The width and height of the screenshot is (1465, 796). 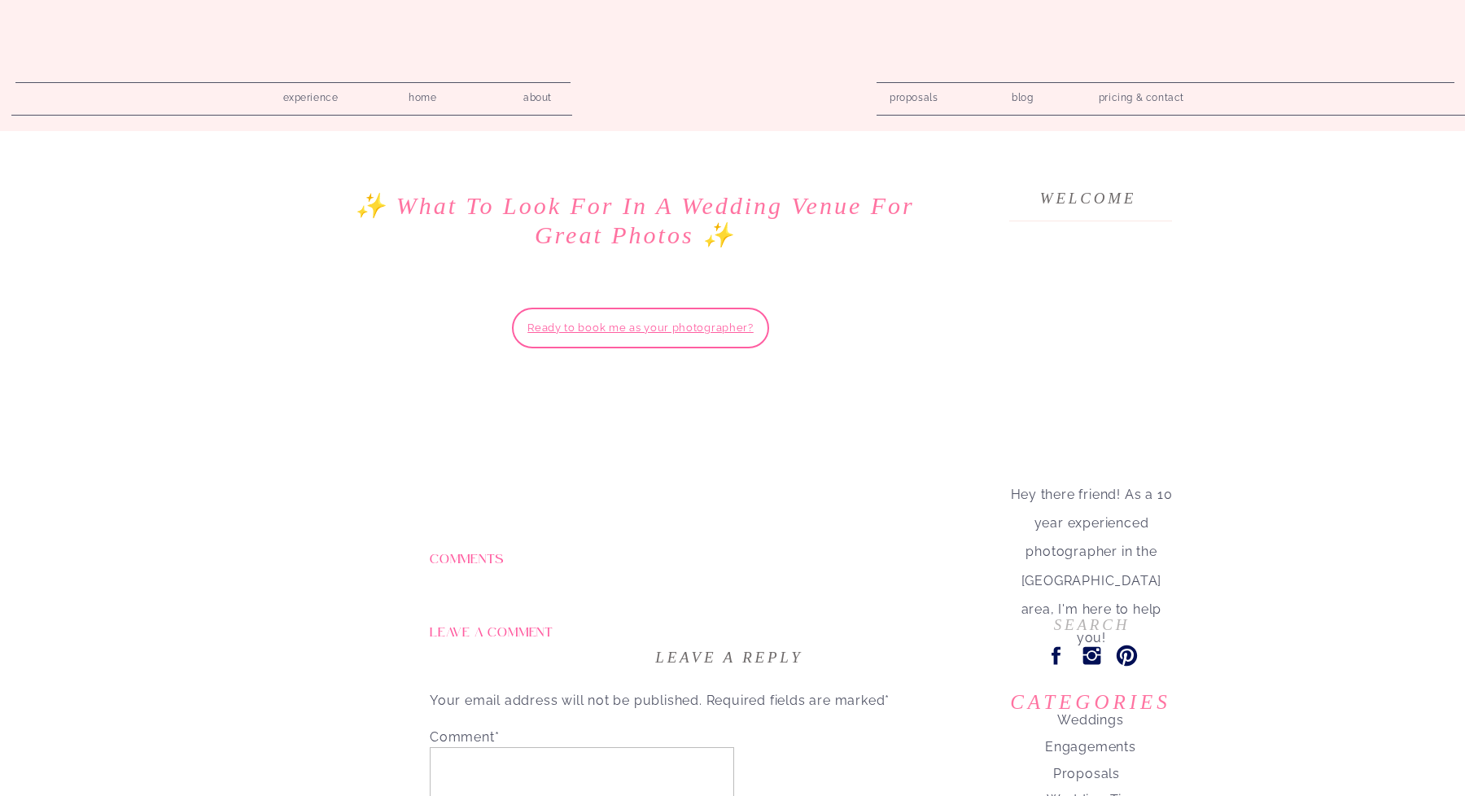 What do you see at coordinates (1091, 717) in the screenshot?
I see `a: Weddings` at bounding box center [1091, 717].